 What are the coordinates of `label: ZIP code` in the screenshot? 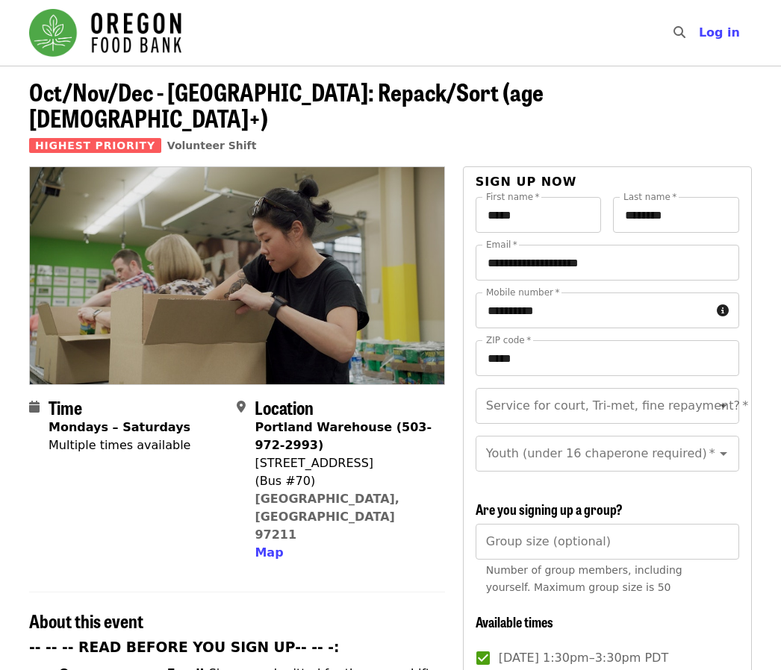 It's located at (508, 340).